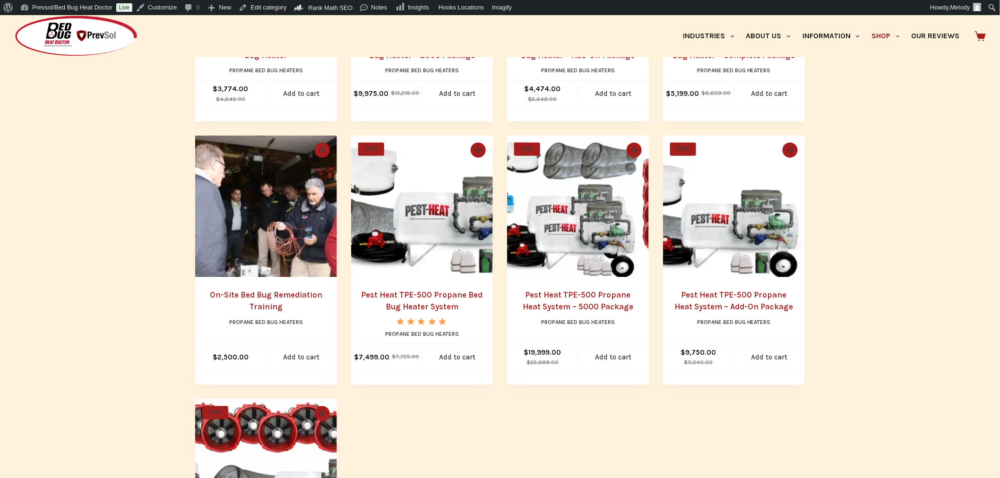 The width and height of the screenshot is (1000, 478). What do you see at coordinates (960, 7) in the screenshot?
I see `span: Melody` at bounding box center [960, 7].